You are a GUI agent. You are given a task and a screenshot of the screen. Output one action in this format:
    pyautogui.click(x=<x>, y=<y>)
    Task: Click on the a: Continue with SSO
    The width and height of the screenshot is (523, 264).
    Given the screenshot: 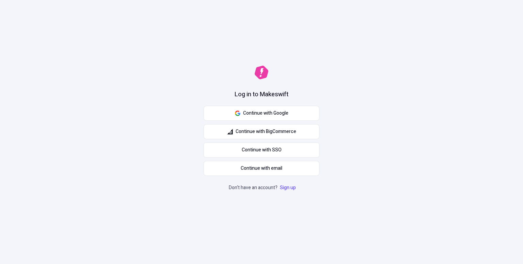 What is the action you would take?
    pyautogui.click(x=261, y=150)
    